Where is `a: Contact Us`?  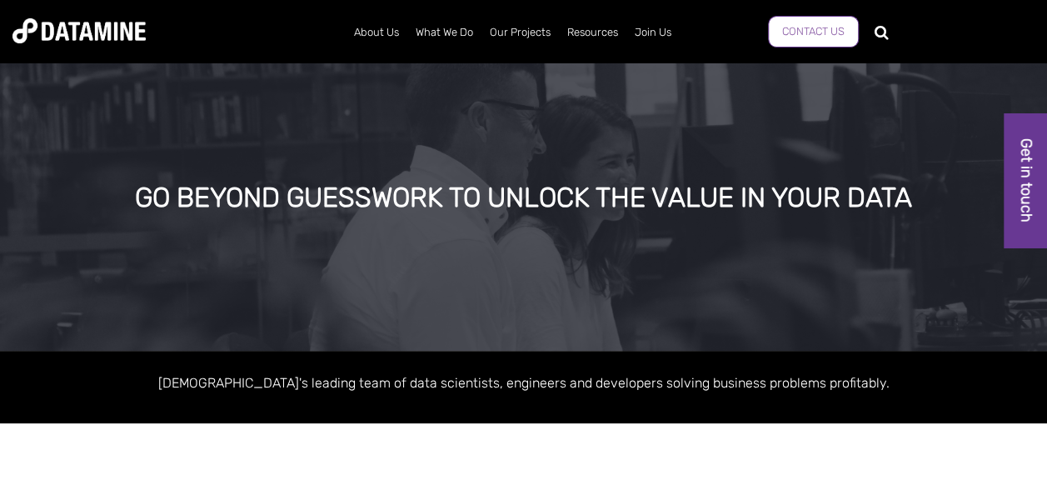 a: Contact Us is located at coordinates (813, 32).